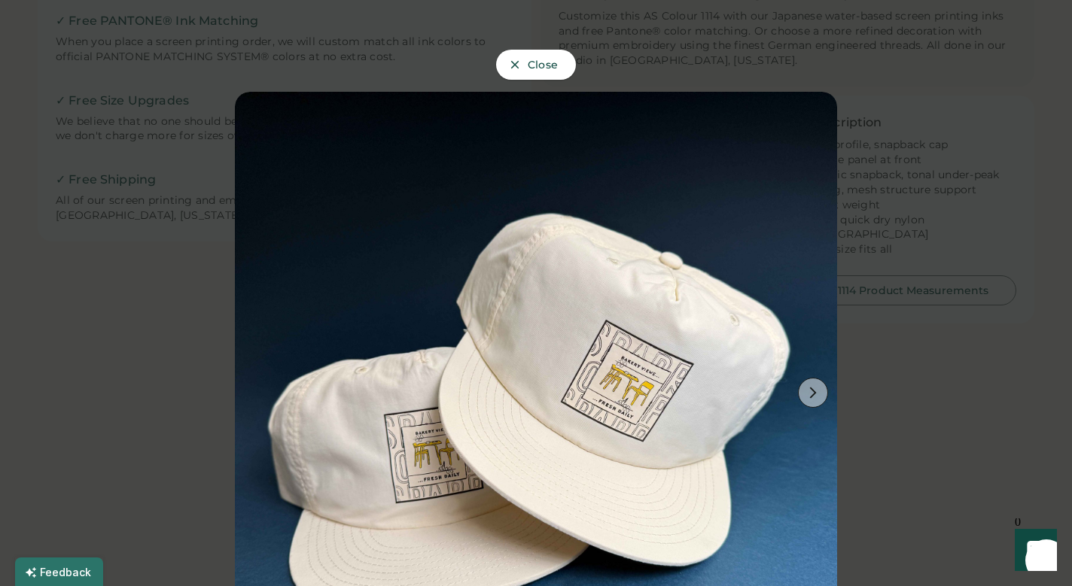 The image size is (1072, 586). Describe the element at coordinates (543, 65) in the screenshot. I see `span: Close` at that location.